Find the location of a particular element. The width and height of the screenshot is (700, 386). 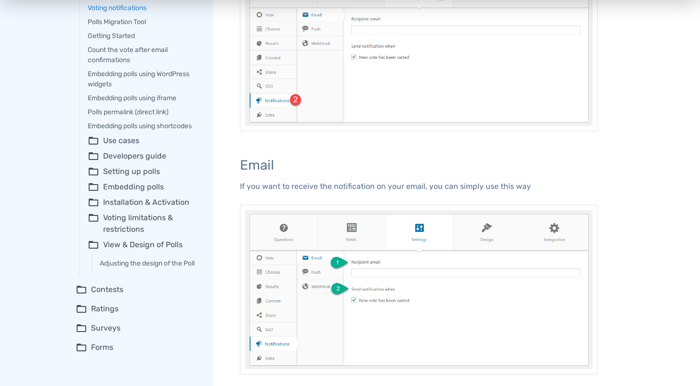

a: Getting Started is located at coordinates (144, 36).